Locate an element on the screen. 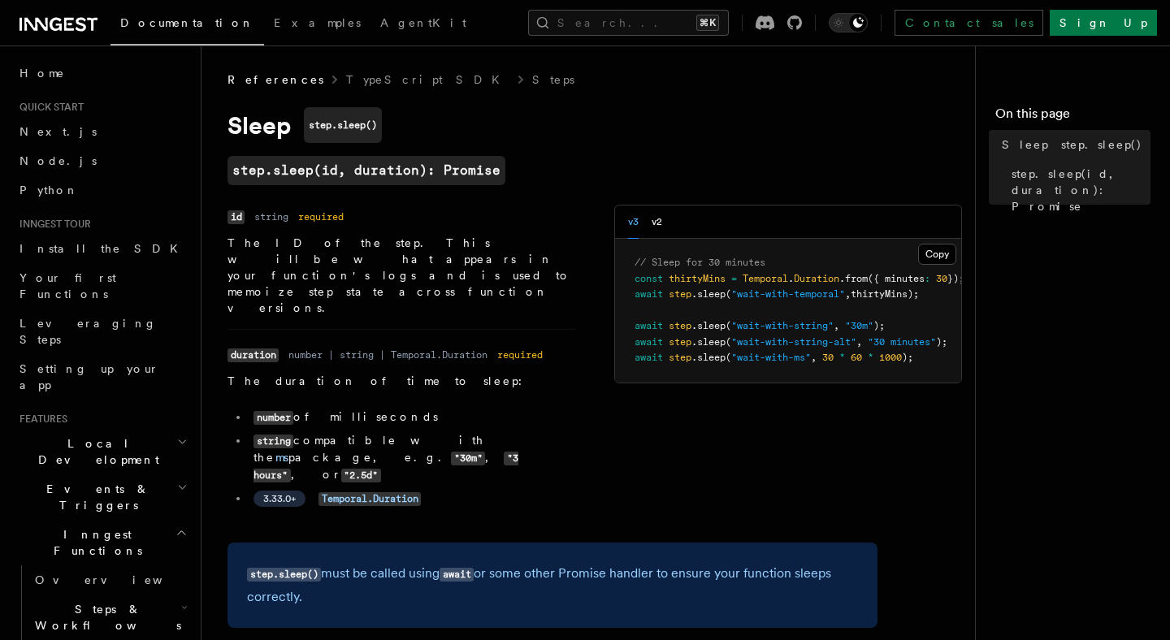  a: Documentation is located at coordinates (187, 25).